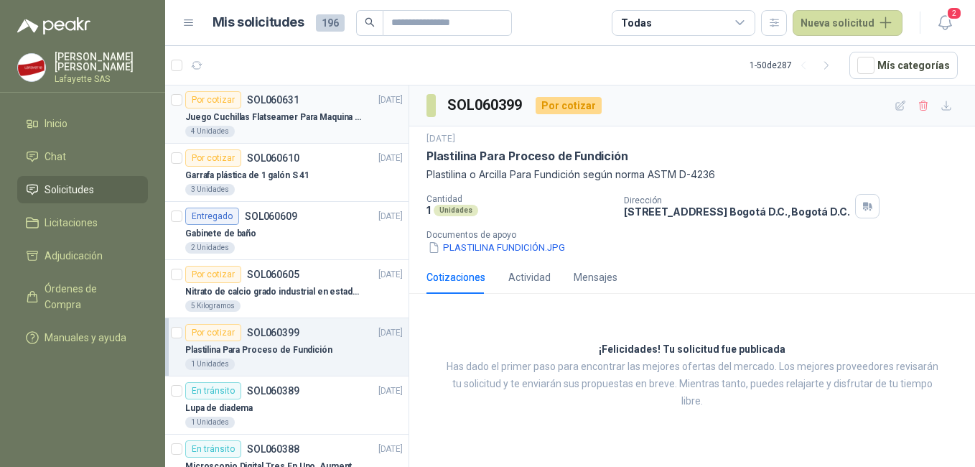 The height and width of the screenshot is (467, 975). Describe the element at coordinates (210, 131) in the screenshot. I see `div: 4 Unidades` at that location.